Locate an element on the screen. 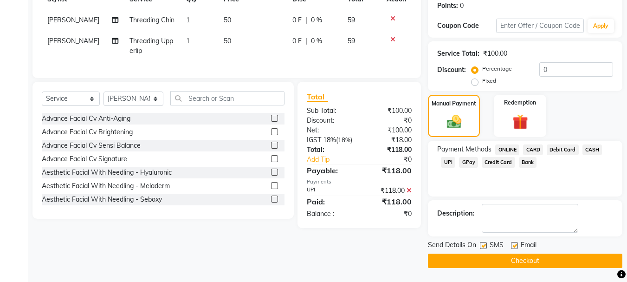 The image size is (627, 282). img: _gift.svg is located at coordinates (520, 122).